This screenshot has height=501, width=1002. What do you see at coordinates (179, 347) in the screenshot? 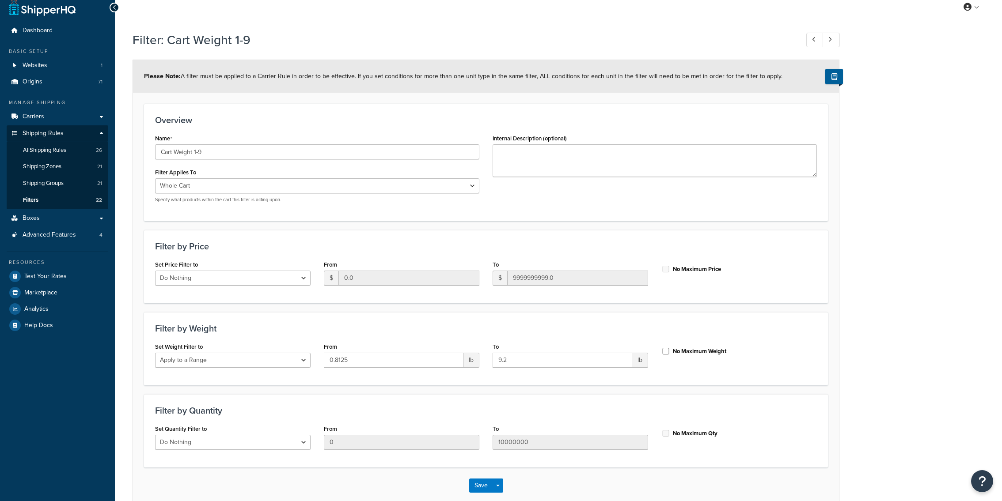
I see `label: Set Weight Filter to` at bounding box center [179, 347].